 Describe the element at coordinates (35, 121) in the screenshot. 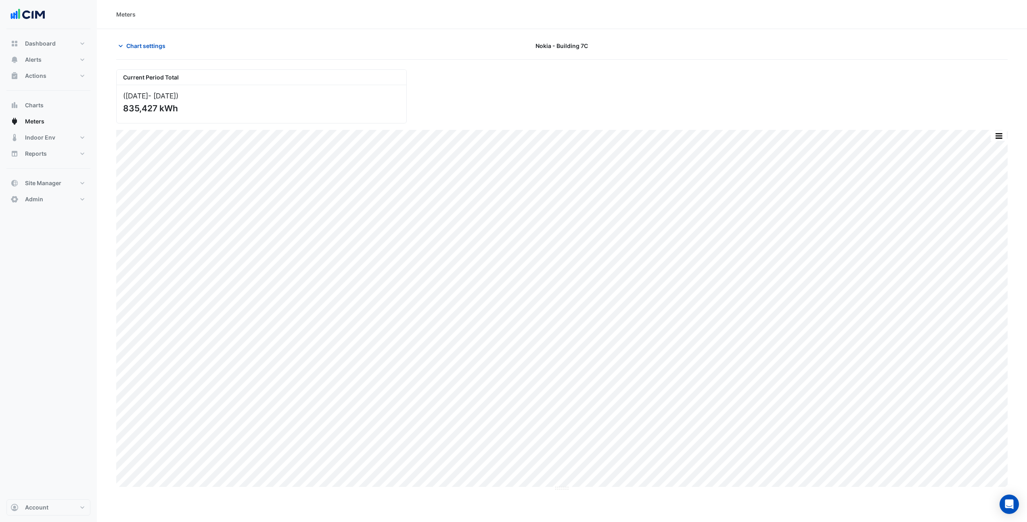

I see `span: Meters` at that location.